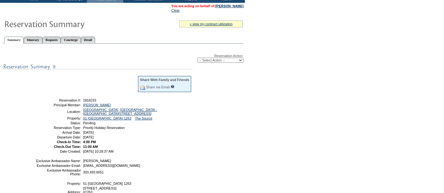 This screenshot has height=193, width=444. I want to click on span: Pending, so click(89, 123).